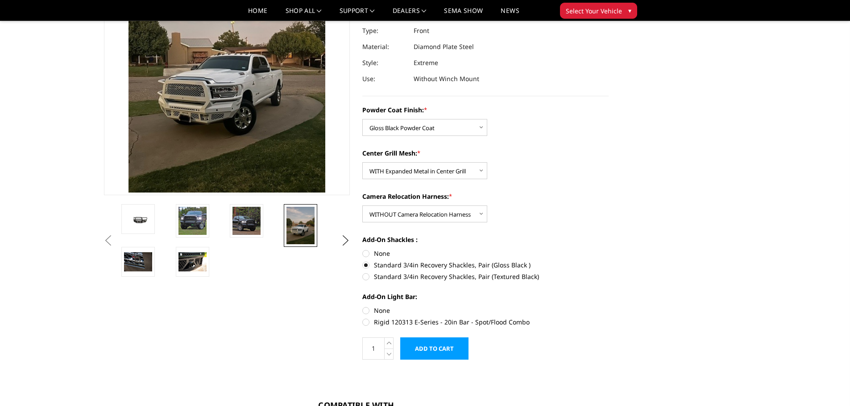 Image resolution: width=850 pixels, height=406 pixels. Describe the element at coordinates (385, 47) in the screenshot. I see `dt: Material:` at that location.